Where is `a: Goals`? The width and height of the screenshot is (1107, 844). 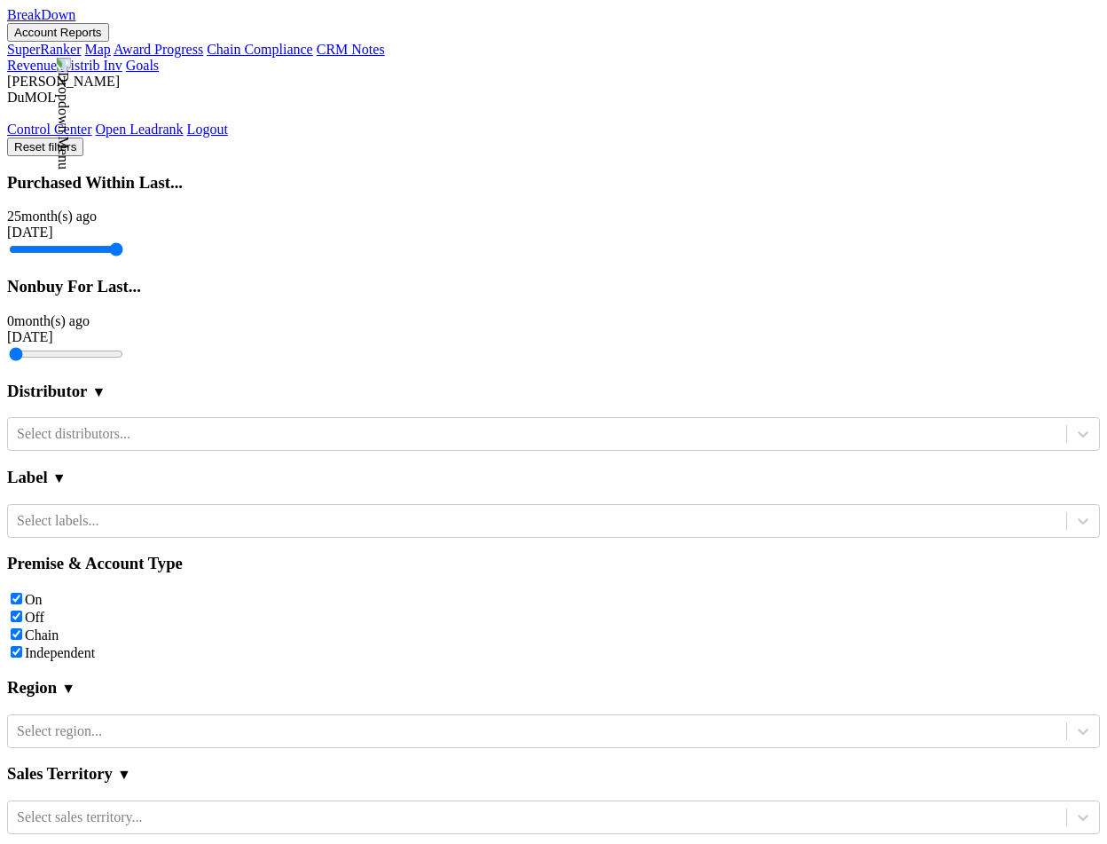 a: Goals is located at coordinates (142, 65).